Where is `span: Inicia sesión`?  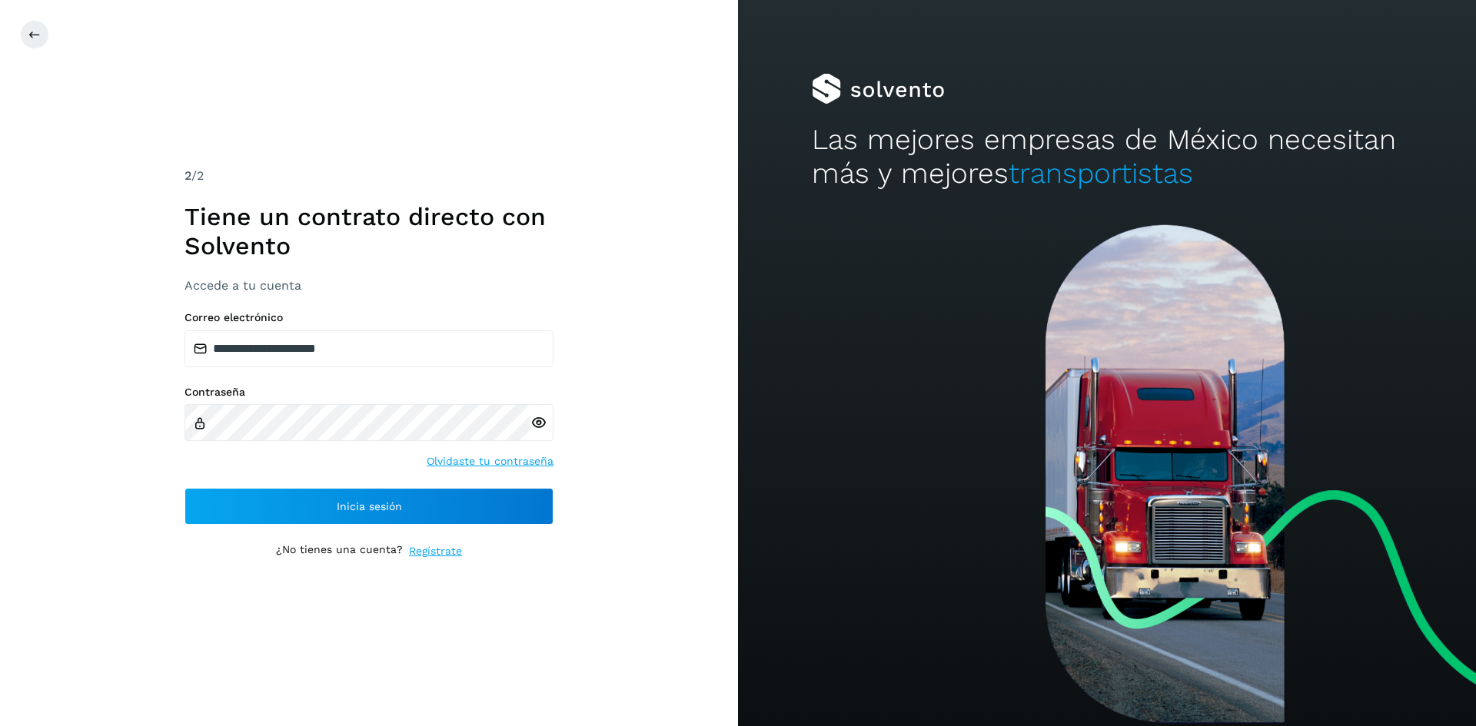 span: Inicia sesión is located at coordinates (369, 507).